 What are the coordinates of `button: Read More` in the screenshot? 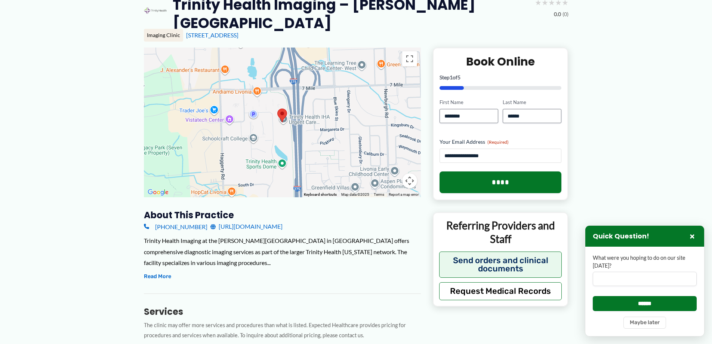 It's located at (157, 276).